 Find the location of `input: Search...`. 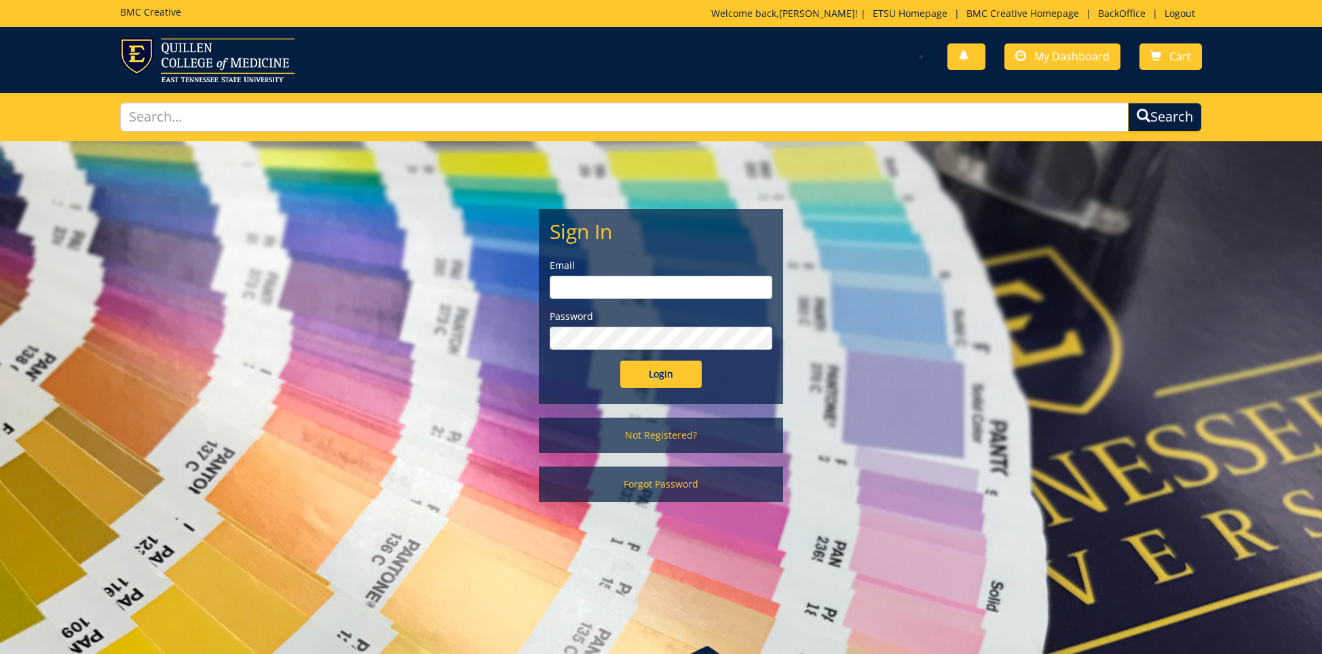

input: Search... is located at coordinates (624, 117).